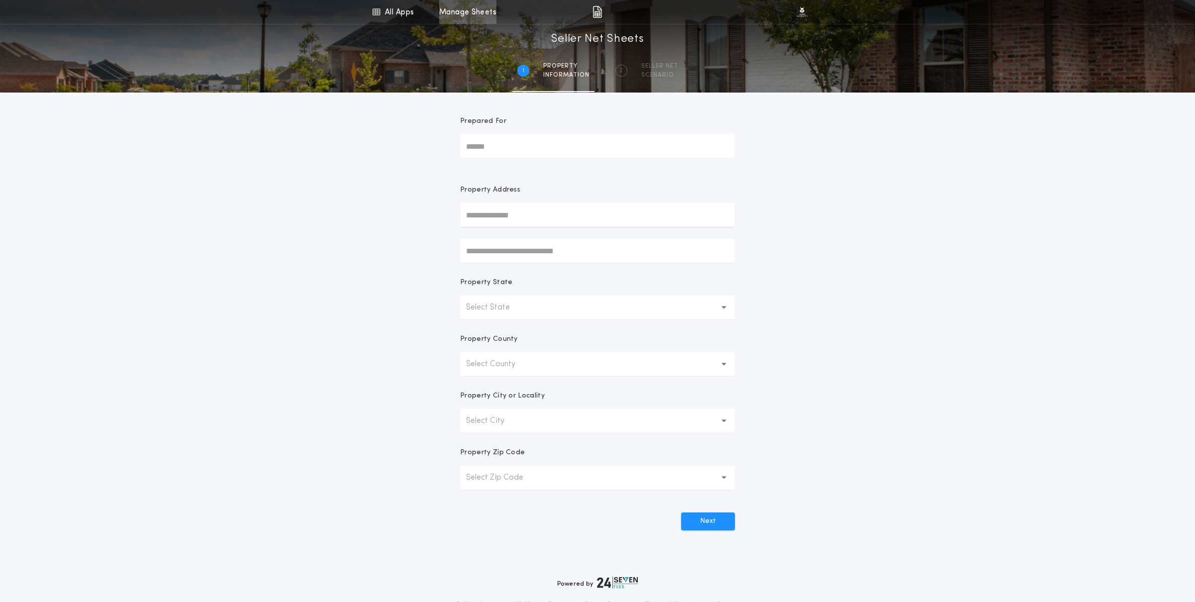  I want to click on p: Property County, so click(489, 340).